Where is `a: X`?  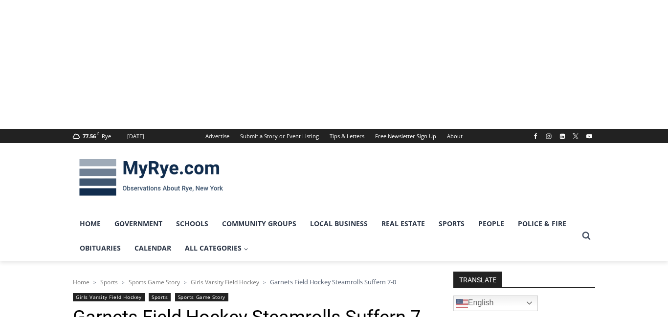 a: X is located at coordinates (575, 136).